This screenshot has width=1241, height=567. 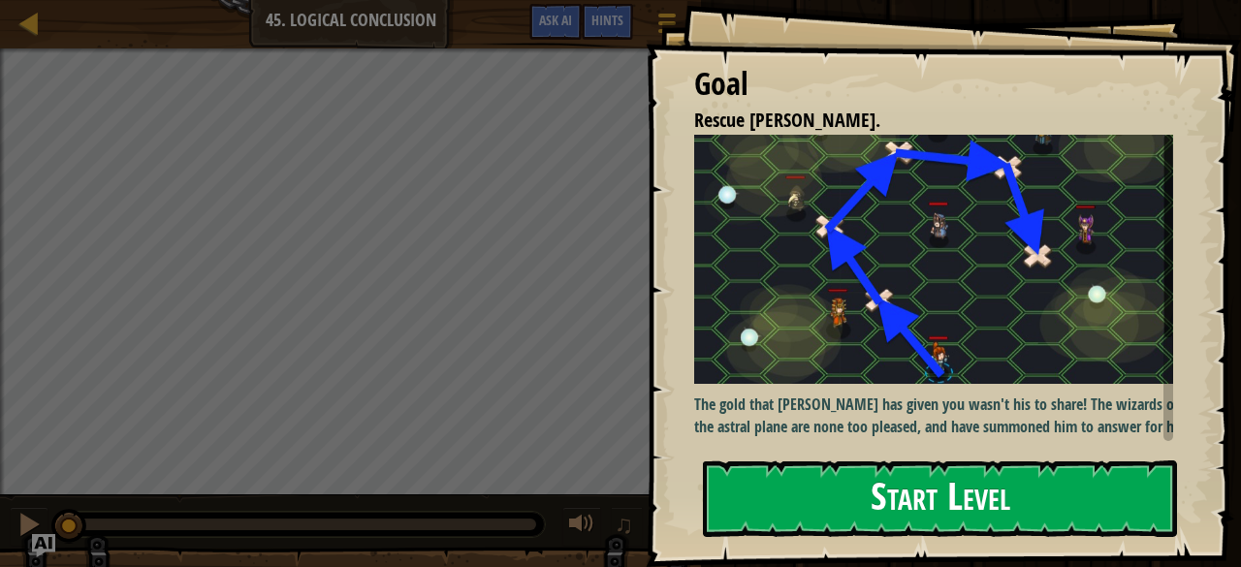 I want to click on img: Logical conclusion, so click(x=941, y=260).